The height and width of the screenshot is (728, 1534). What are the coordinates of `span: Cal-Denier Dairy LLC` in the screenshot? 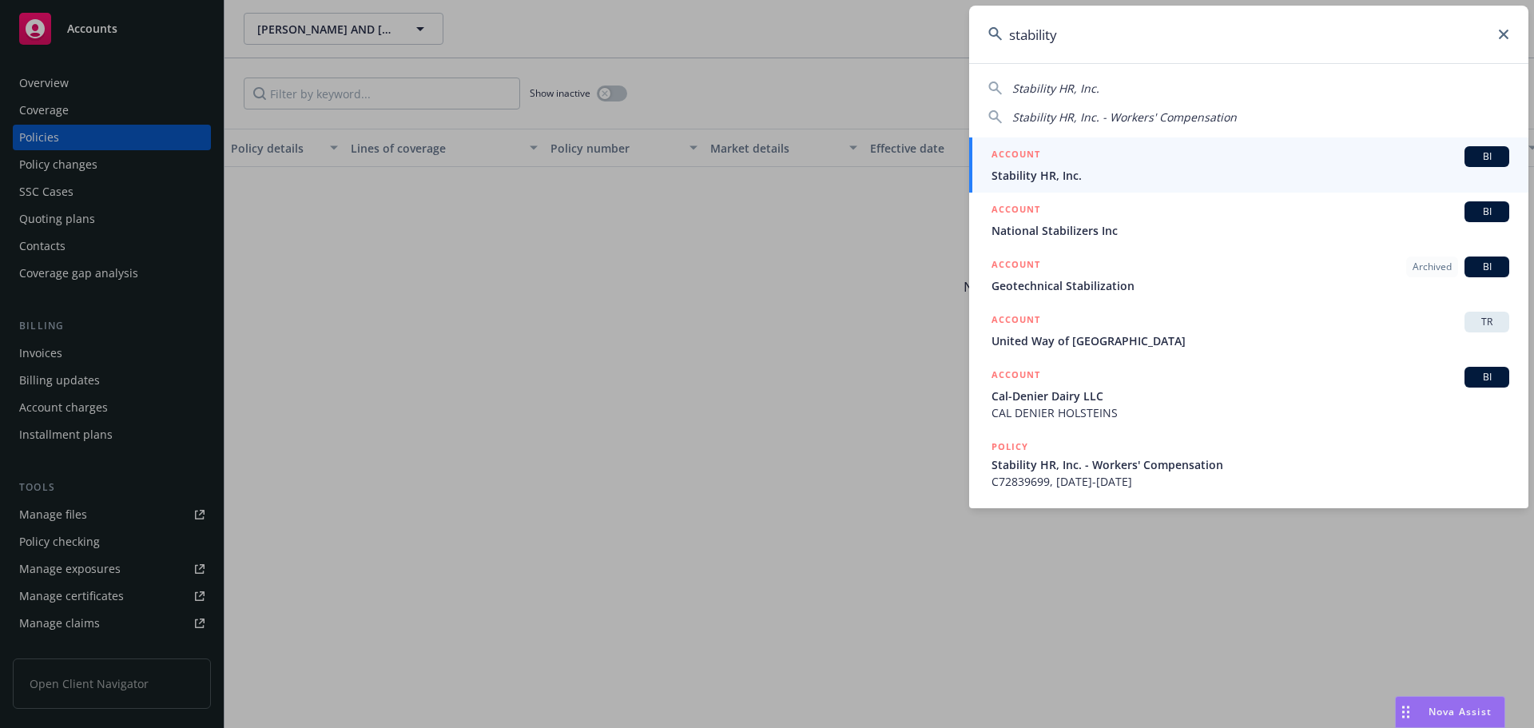 It's located at (1250, 395).